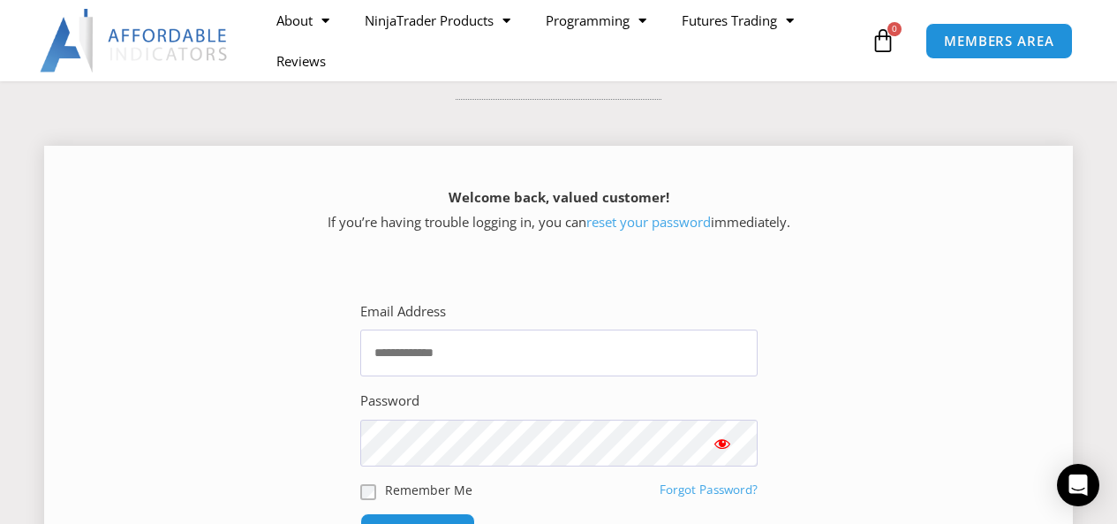 The width and height of the screenshot is (1117, 524). Describe the element at coordinates (134, 41) in the screenshot. I see `img: LogoAI | Affordable Indicators – NinjaTrader` at that location.